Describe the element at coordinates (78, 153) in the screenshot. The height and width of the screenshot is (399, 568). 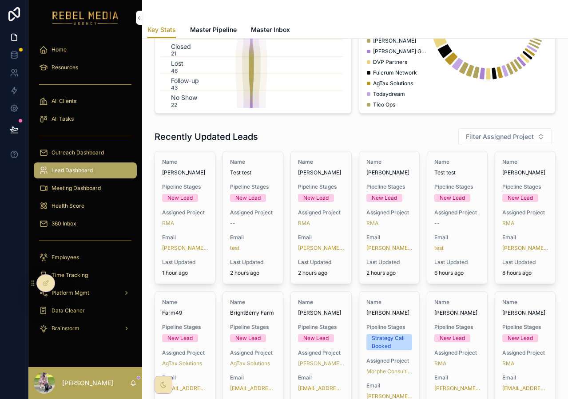
I see `span: Outreach Dashboard` at that location.